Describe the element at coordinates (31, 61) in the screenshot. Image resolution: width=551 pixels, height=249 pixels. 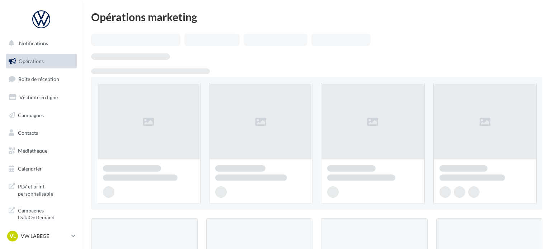
I see `span: Opérations` at that location.